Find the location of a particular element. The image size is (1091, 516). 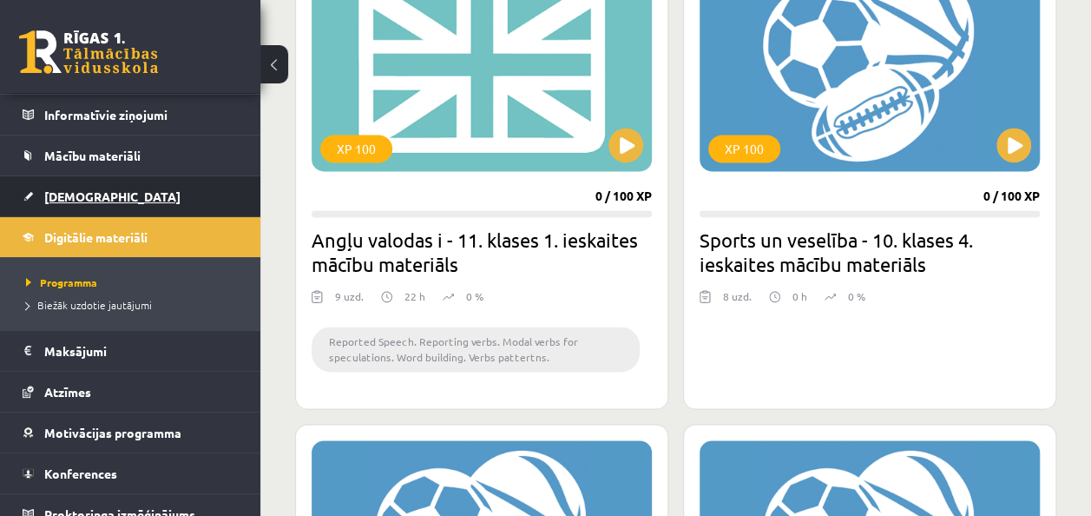

legend: Maksājumi is located at coordinates (141, 351).